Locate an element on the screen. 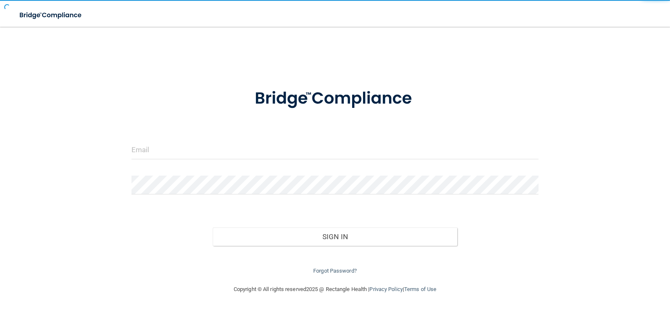  button: Sign In is located at coordinates (335, 237).